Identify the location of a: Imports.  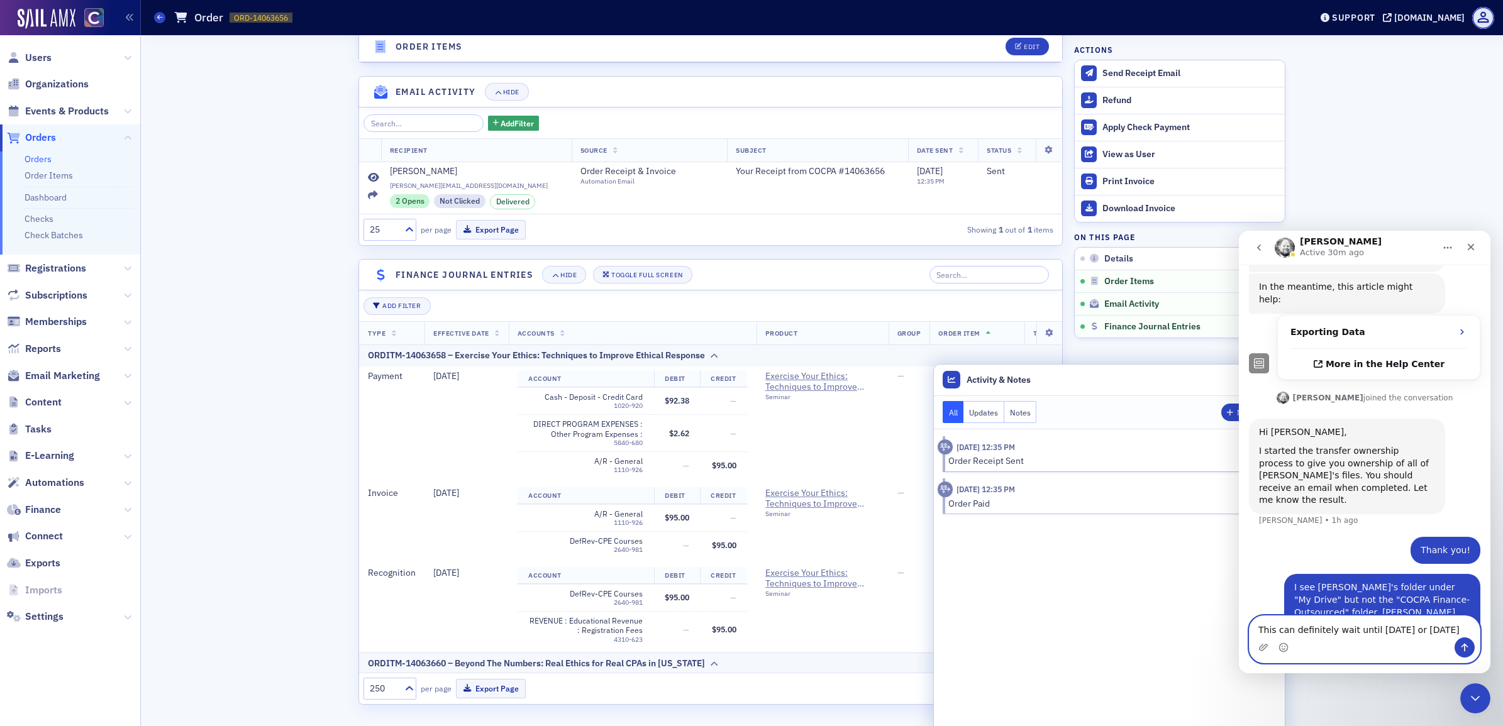
(35, 590).